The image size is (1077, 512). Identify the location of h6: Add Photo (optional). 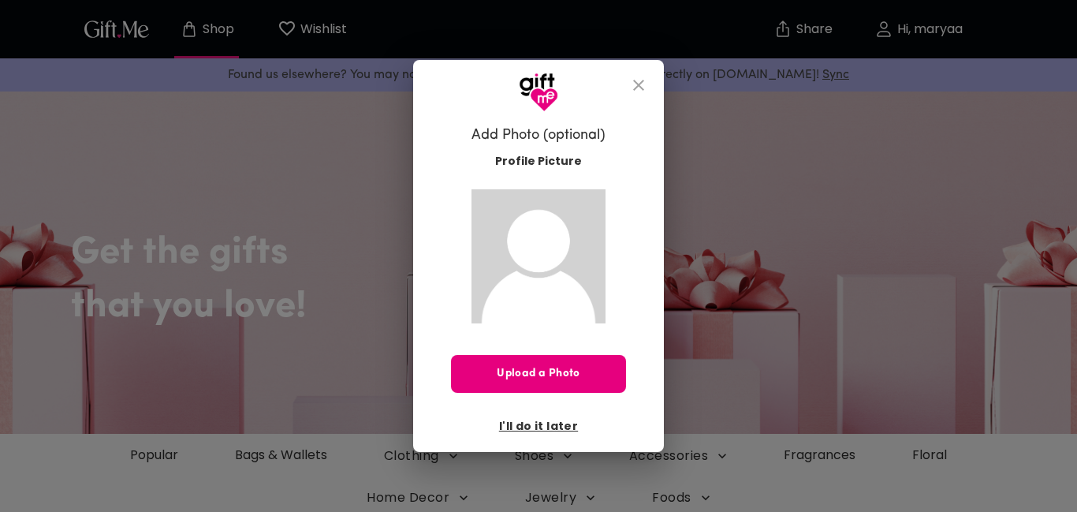
(538, 136).